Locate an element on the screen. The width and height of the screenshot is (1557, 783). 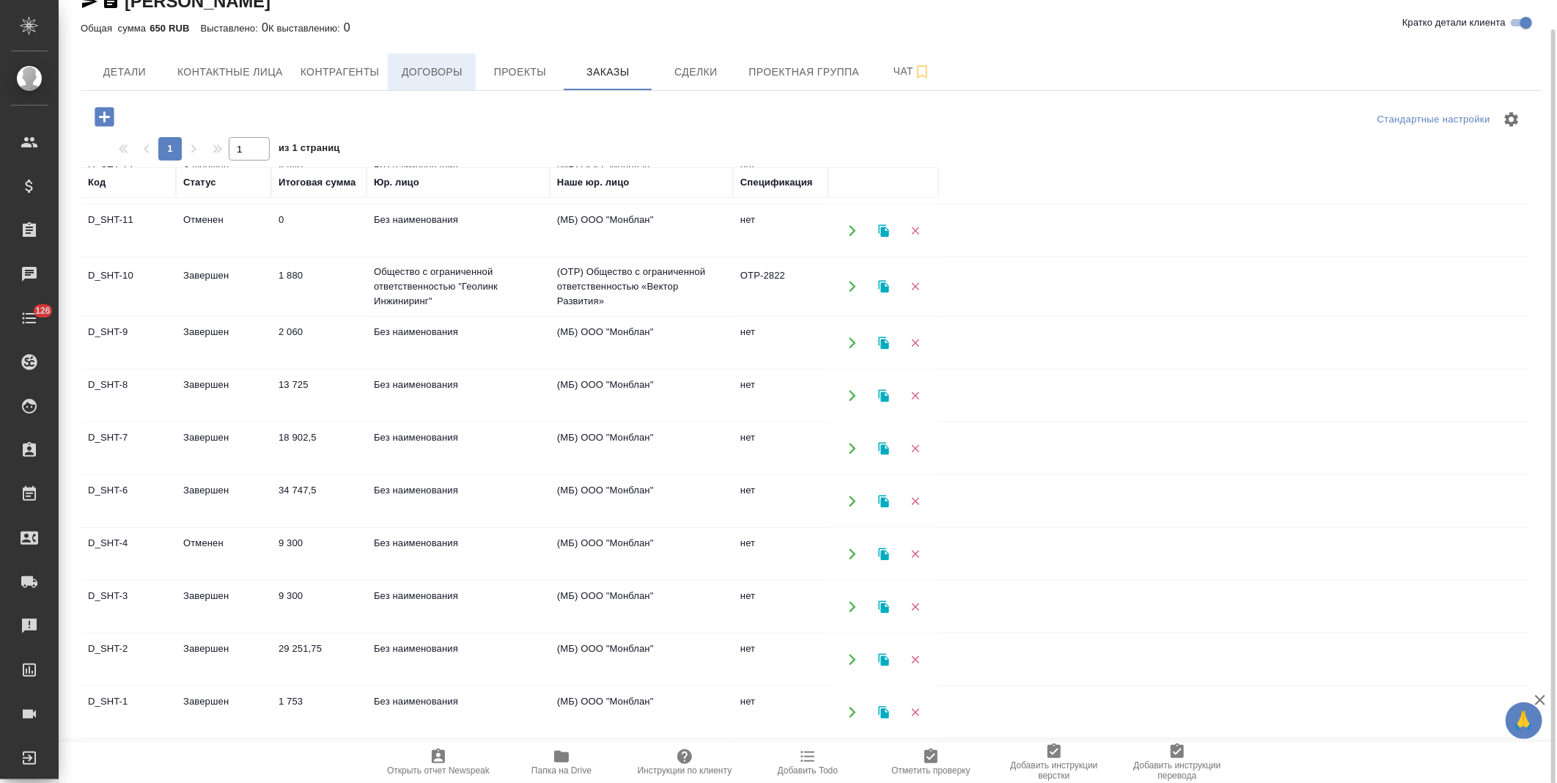
span: 126 is located at coordinates (43, 311).